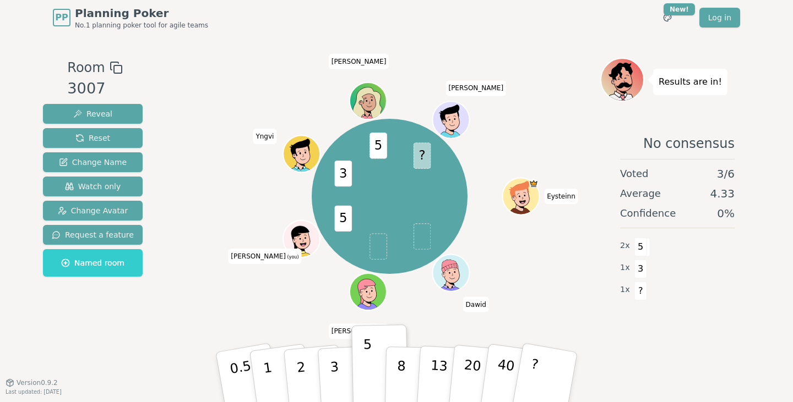 The width and height of the screenshot is (793, 402). I want to click on span: Version 0.9.2, so click(37, 383).